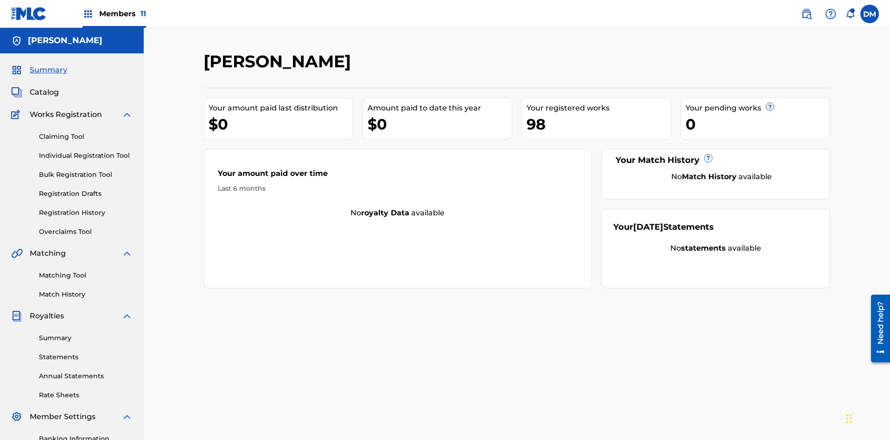 This screenshot has height=440, width=890. I want to click on strong: royalty data, so click(385, 212).